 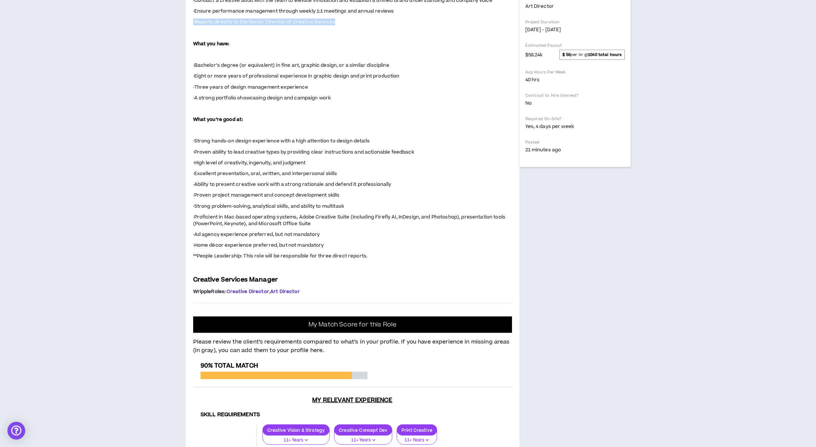 I want to click on h3: My Relevant Experience, so click(x=353, y=400).